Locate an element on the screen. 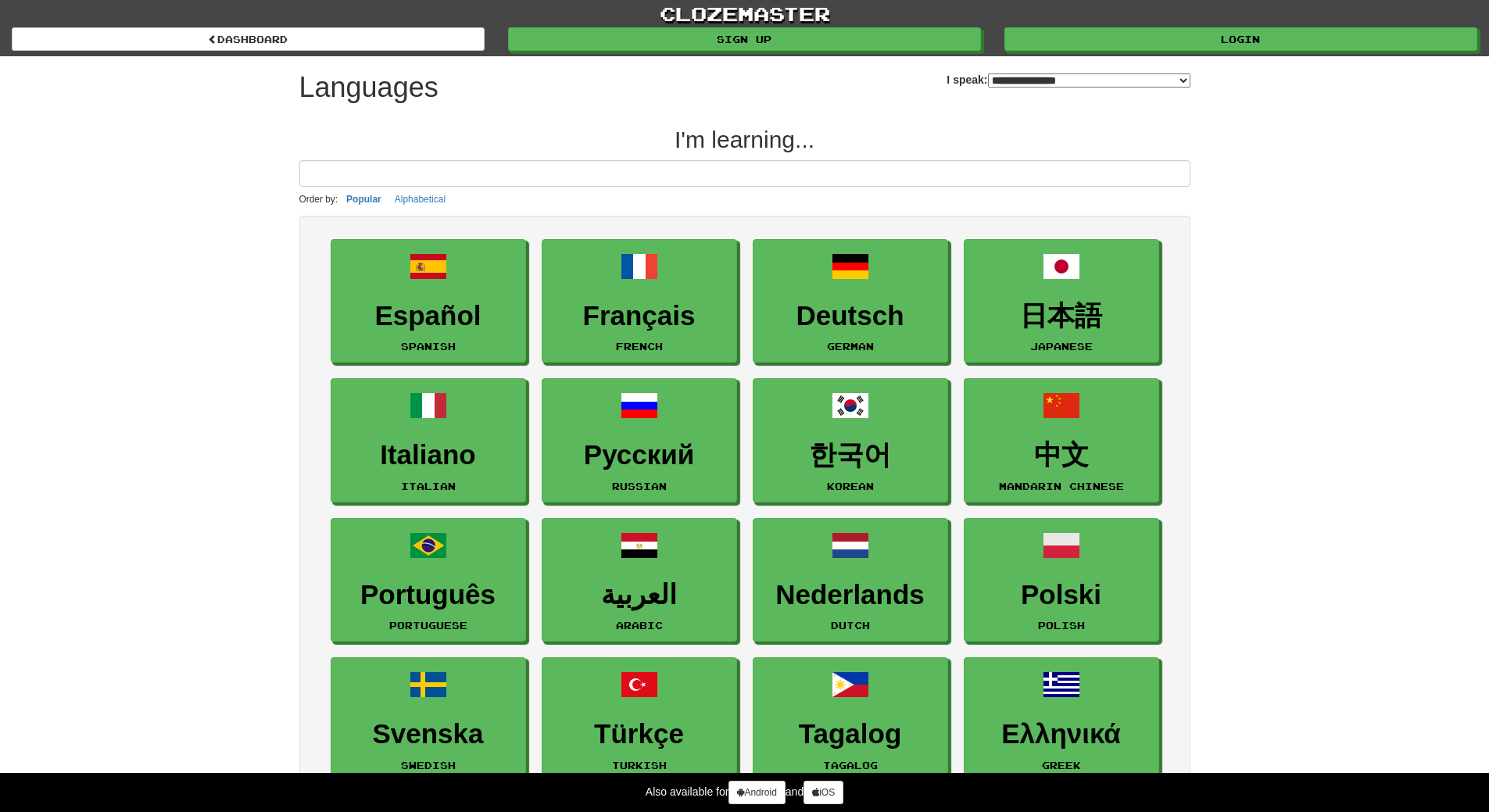 Image resolution: width=1489 pixels, height=812 pixels. a: РусскийRussian is located at coordinates (640, 440).